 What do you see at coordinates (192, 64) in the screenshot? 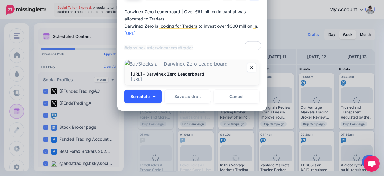
I see `img: BuyStocks.ai - Darwinex Zero Leaderboard` at bounding box center [192, 64].